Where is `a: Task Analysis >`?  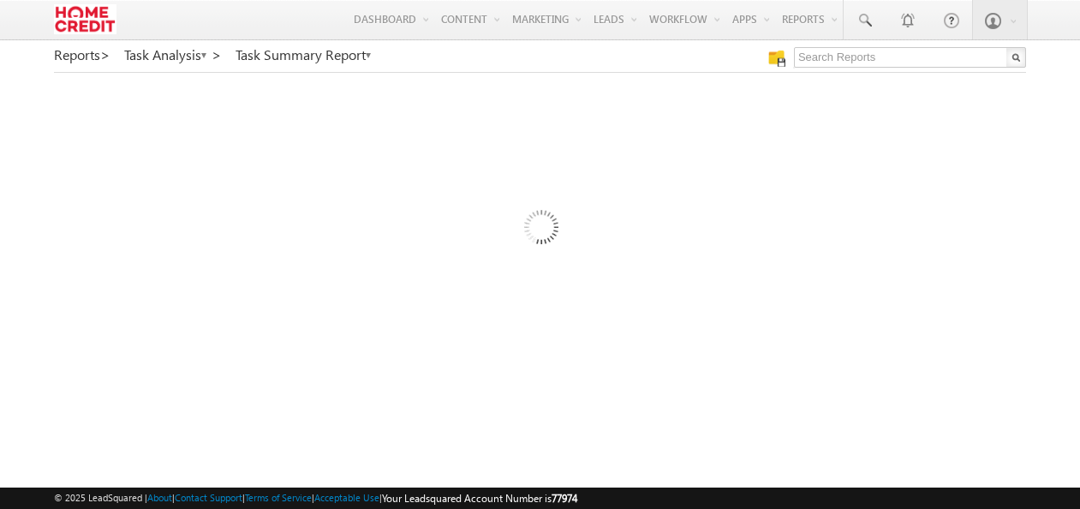
a: Task Analysis > is located at coordinates (173, 55).